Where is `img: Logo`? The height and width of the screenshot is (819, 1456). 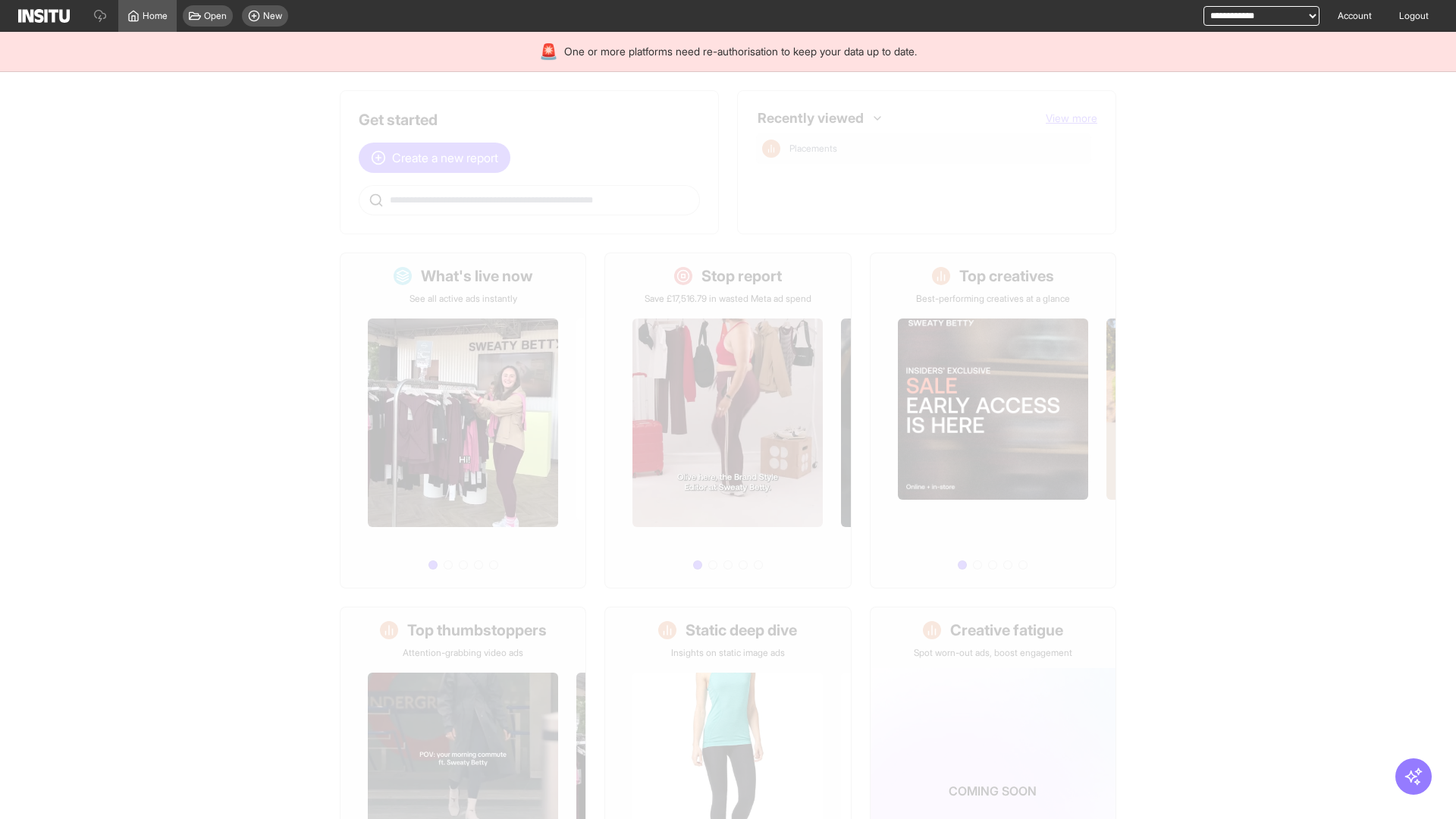 img: Logo is located at coordinates (44, 16).